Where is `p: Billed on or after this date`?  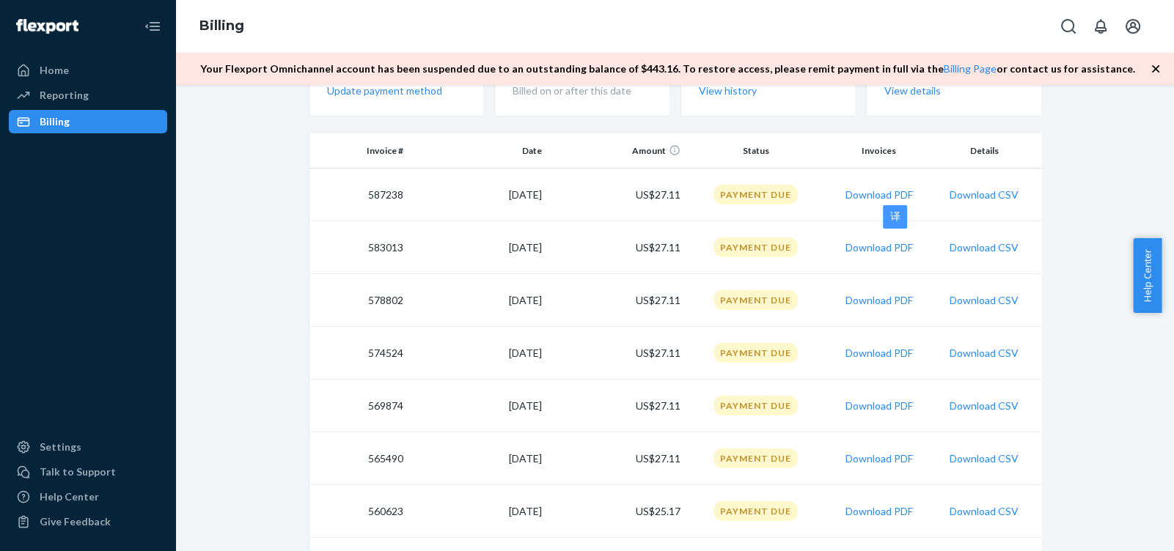
p: Billed on or after this date is located at coordinates (582, 91).